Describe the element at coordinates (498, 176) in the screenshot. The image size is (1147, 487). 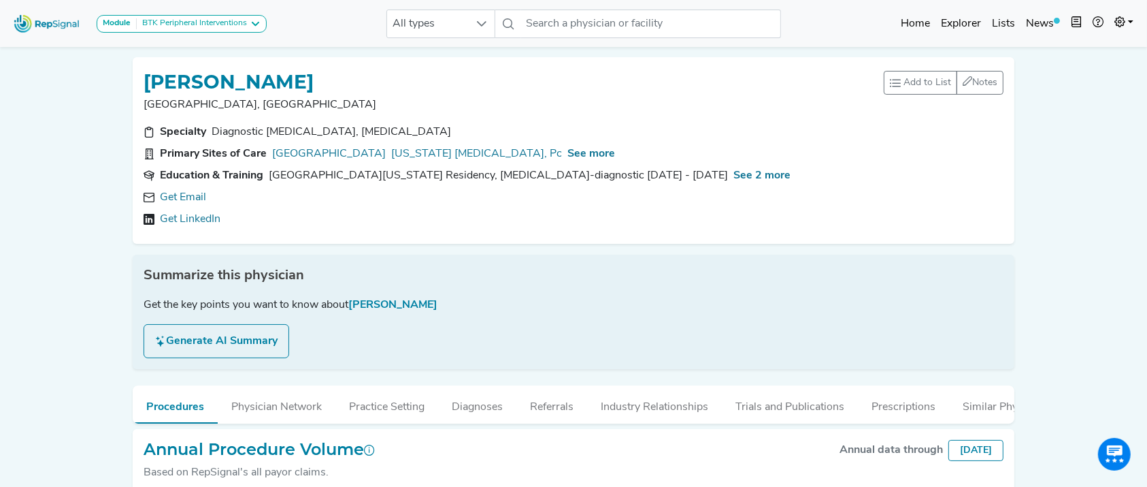
I see `div: University of Vermont Medical Center Residency, radiology-diagnostic 1998 - 2002` at that location.